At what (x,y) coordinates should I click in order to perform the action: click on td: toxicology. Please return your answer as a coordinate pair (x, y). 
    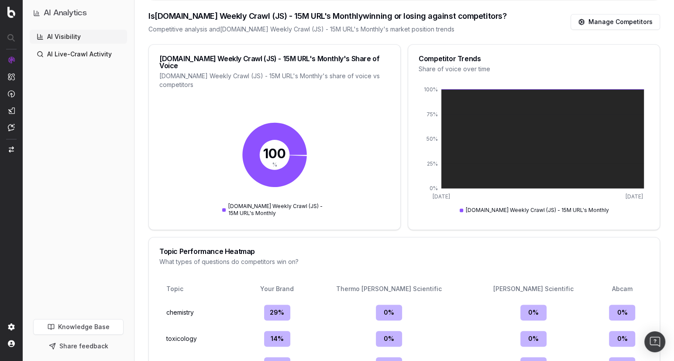
    Looking at the image, I should click on (204, 338).